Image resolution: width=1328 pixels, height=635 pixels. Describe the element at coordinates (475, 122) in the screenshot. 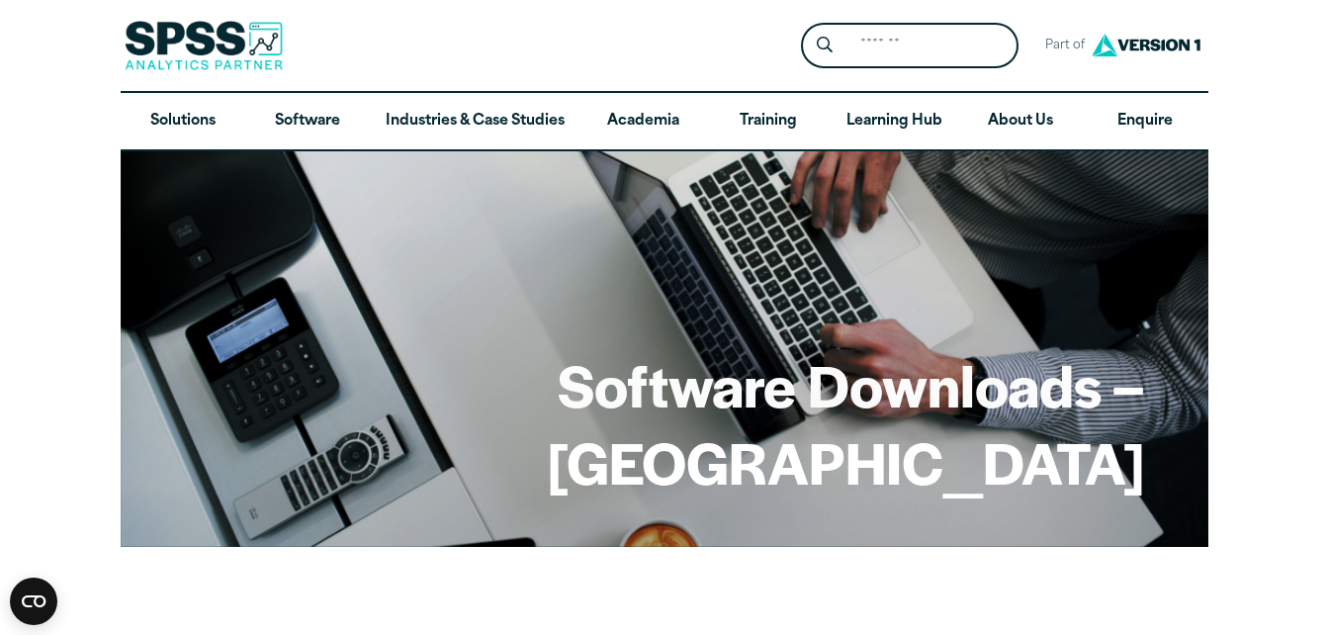

I see `a: Industries & Case Studies` at that location.